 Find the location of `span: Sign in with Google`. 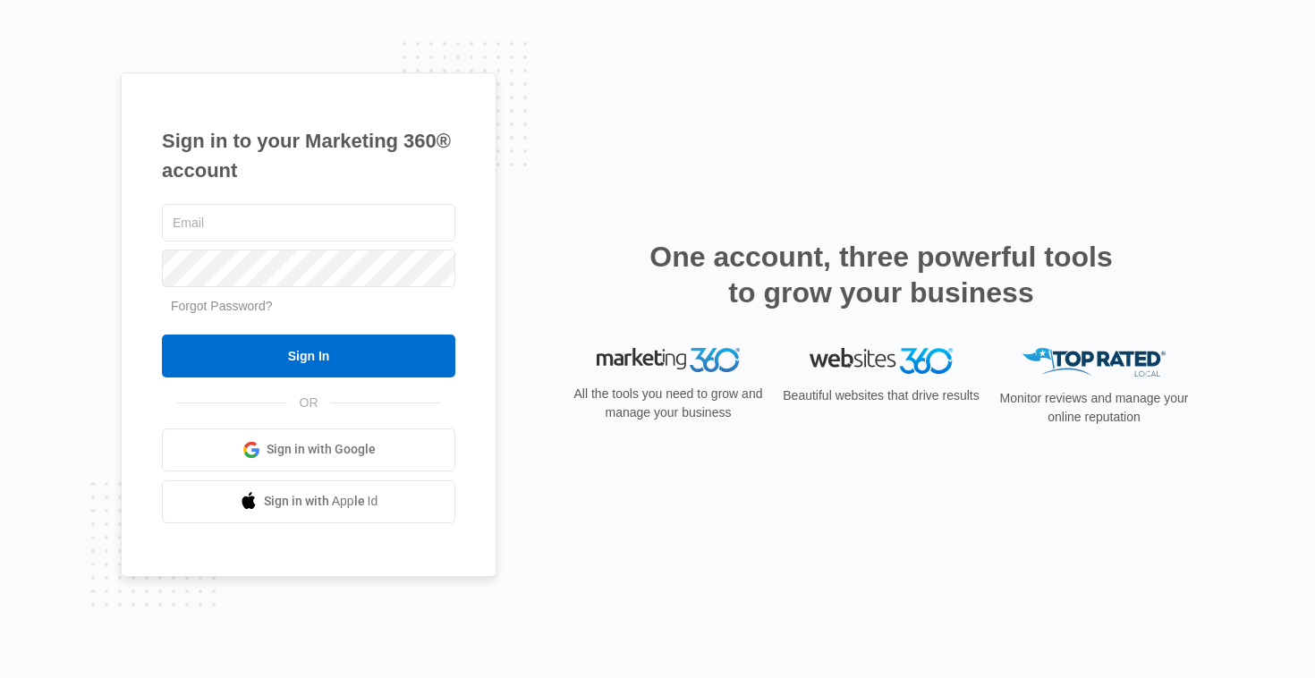

span: Sign in with Google is located at coordinates (321, 449).